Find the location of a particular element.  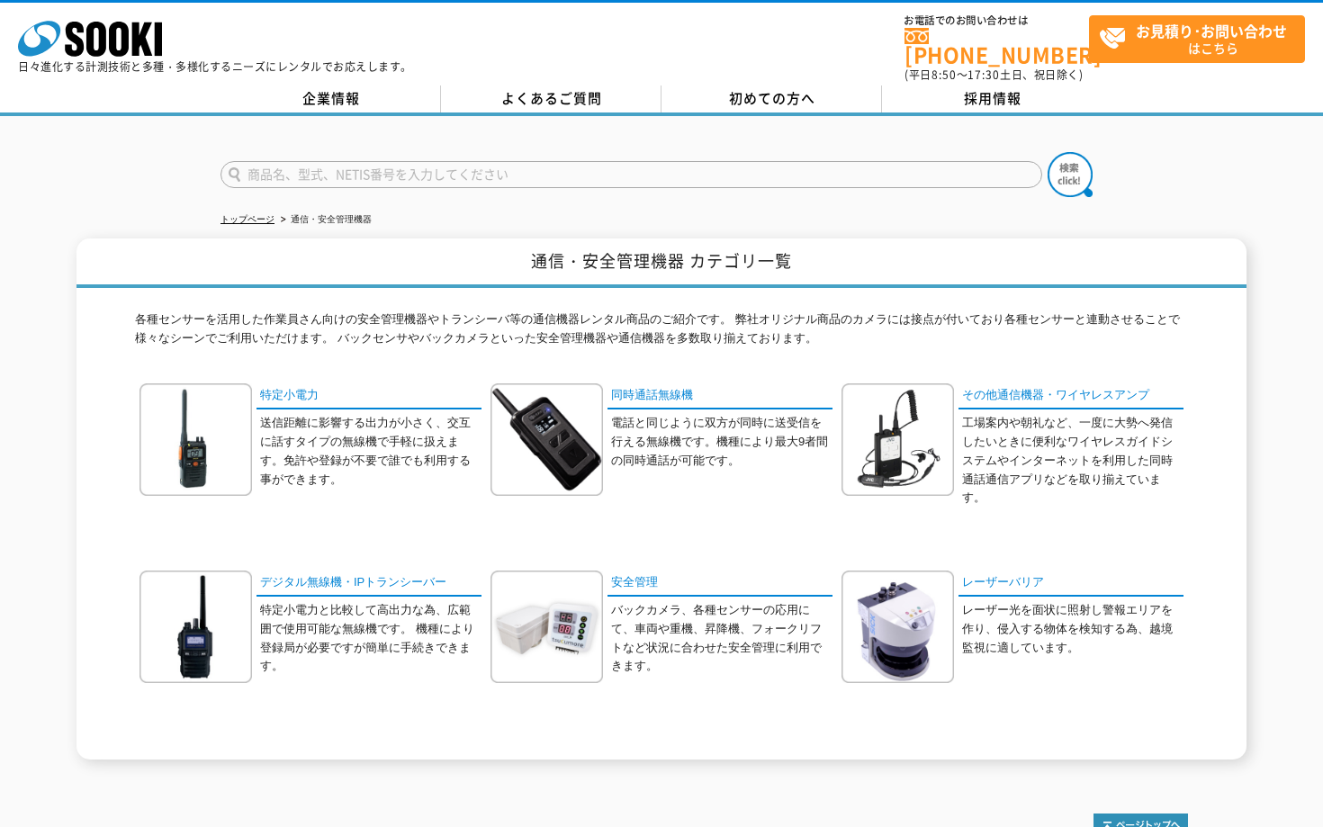

img: その他通信機器・ワイヤレスアンプ is located at coordinates (897, 439).